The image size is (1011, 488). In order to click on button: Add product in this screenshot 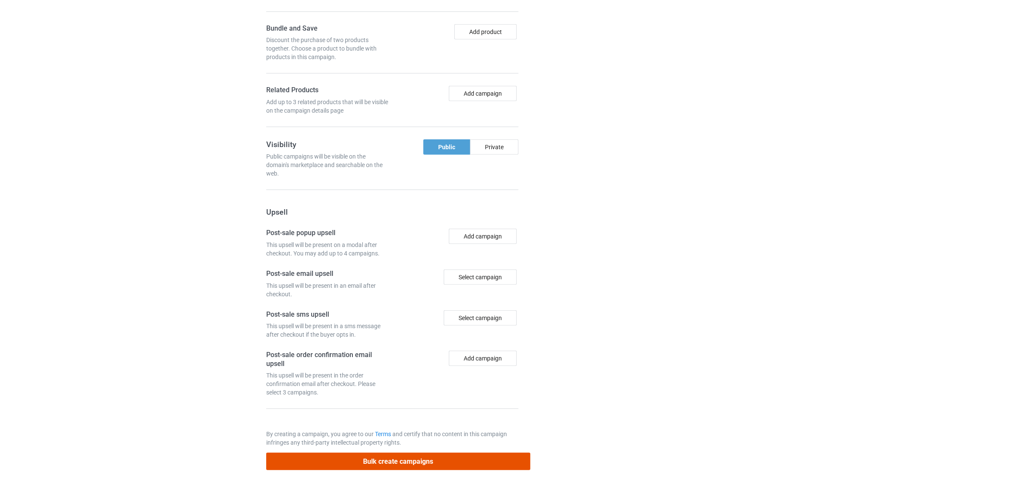, I will do `click(485, 32)`.